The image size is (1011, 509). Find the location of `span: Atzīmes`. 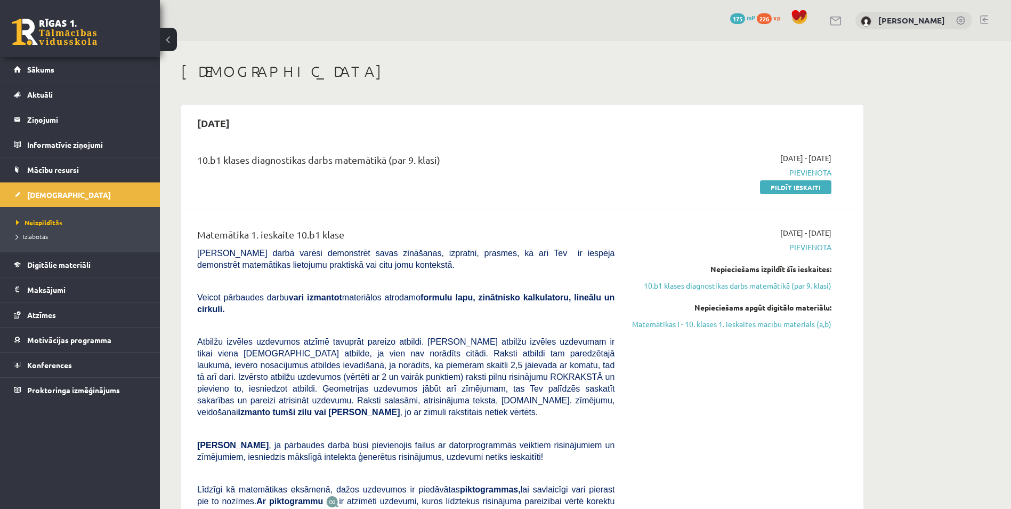

span: Atzīmes is located at coordinates (42, 315).